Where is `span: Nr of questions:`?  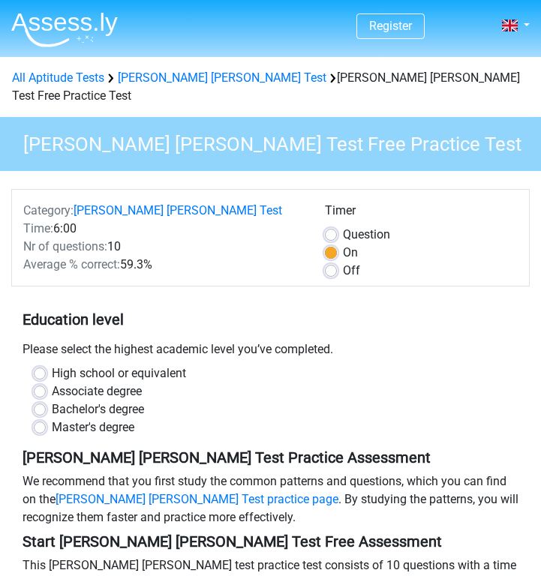 span: Nr of questions: is located at coordinates (65, 246).